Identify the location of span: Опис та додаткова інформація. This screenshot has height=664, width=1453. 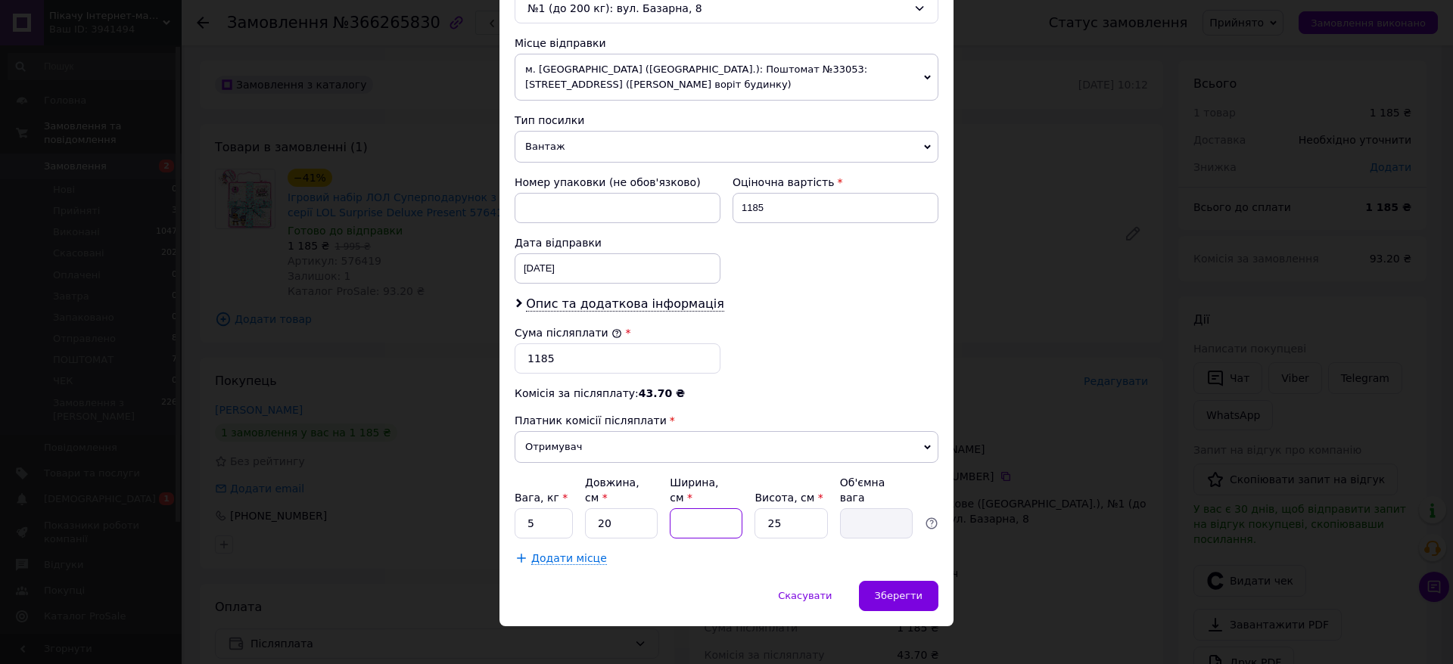
(625, 304).